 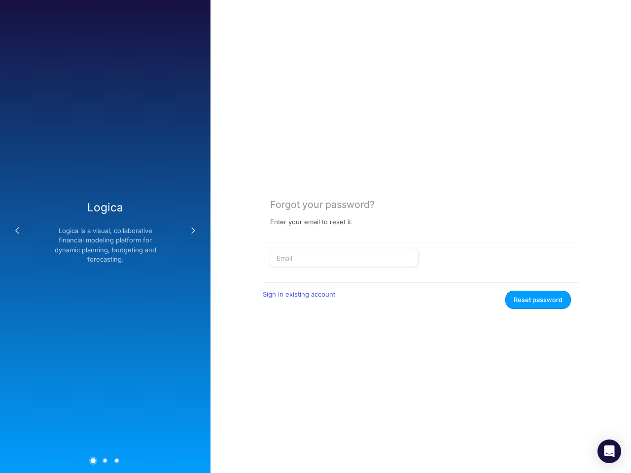 What do you see at coordinates (193, 231) in the screenshot?
I see `button: Next` at bounding box center [193, 231].